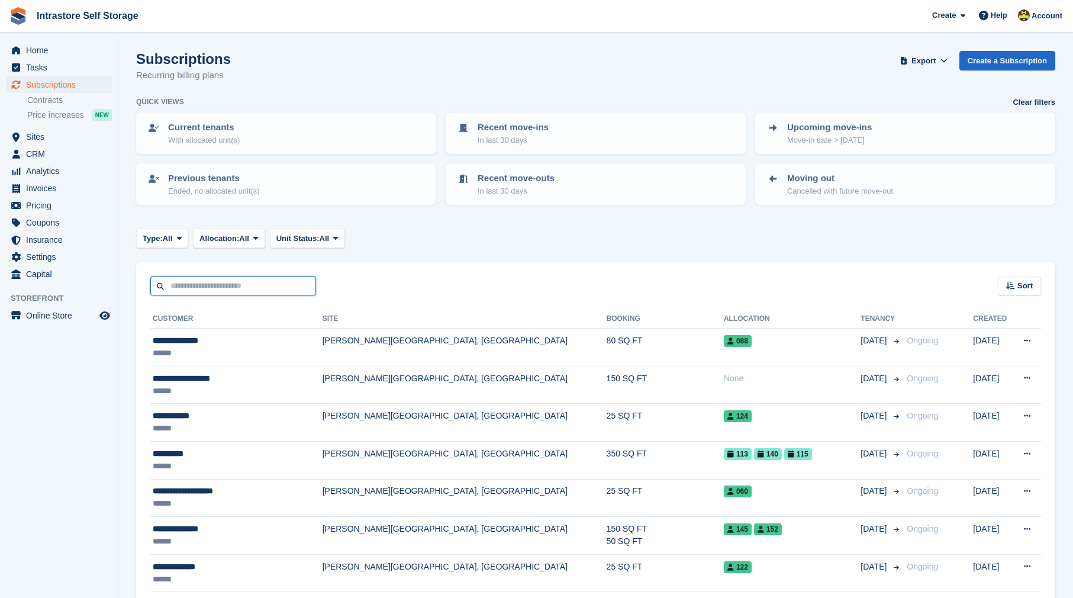 The width and height of the screenshot is (1073, 598). What do you see at coordinates (792, 319) in the screenshot?
I see `th: Allocation` at bounding box center [792, 319].